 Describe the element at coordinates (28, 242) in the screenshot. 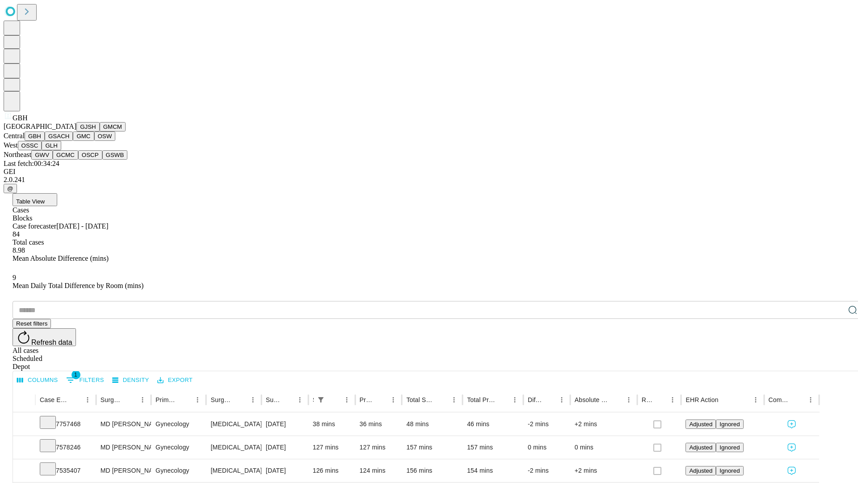

I see `span: Total cases` at that location.